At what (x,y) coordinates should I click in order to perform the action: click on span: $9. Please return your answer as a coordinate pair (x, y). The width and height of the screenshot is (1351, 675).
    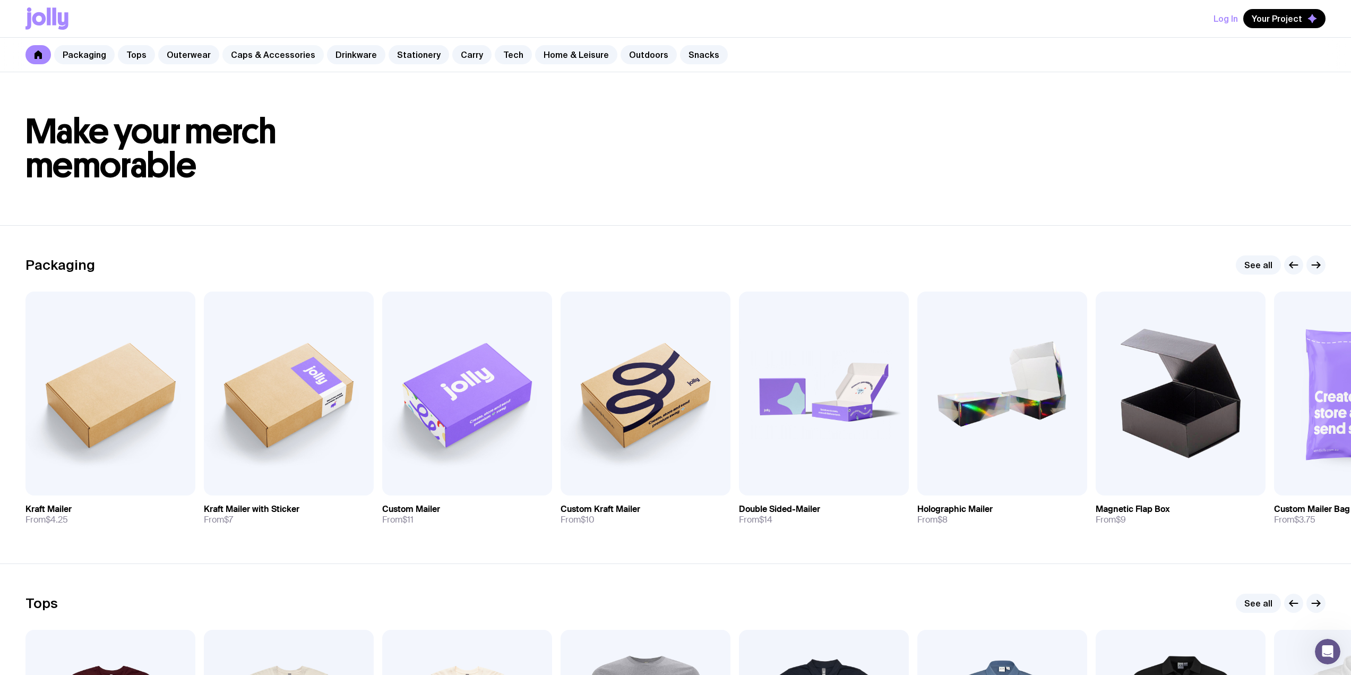
    Looking at the image, I should click on (1120, 519).